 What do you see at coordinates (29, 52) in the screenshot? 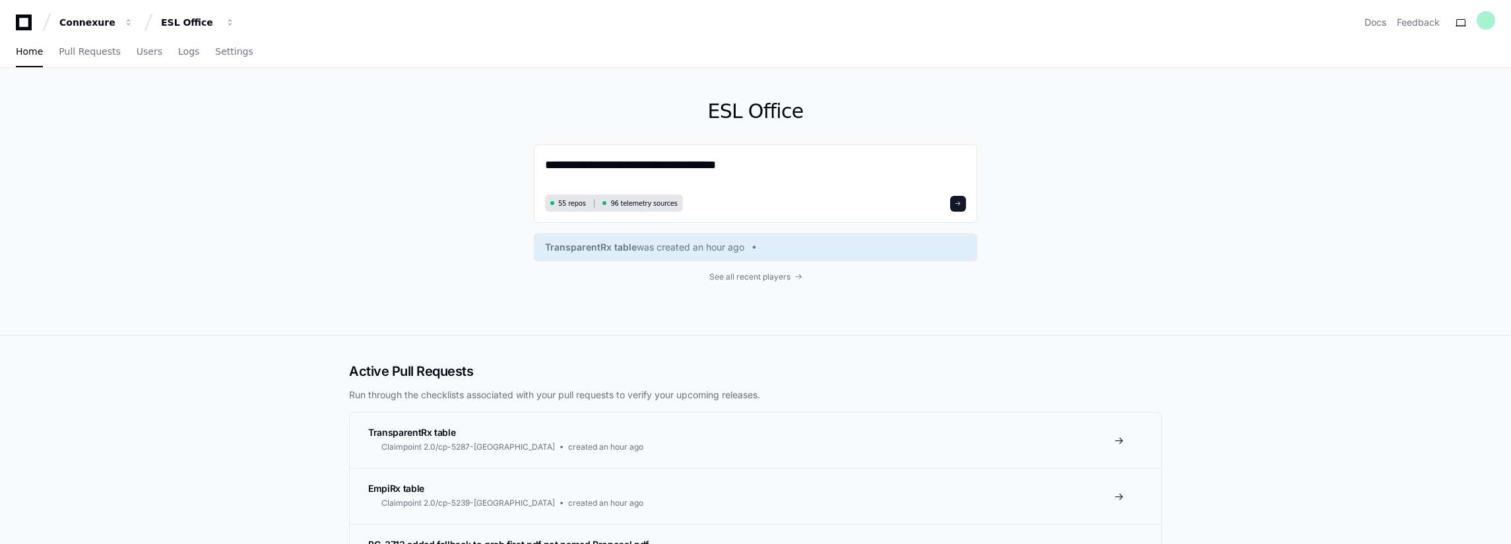
I see `a: Home` at bounding box center [29, 52].